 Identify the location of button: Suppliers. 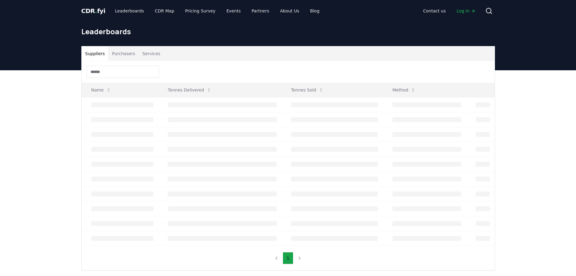
(95, 54).